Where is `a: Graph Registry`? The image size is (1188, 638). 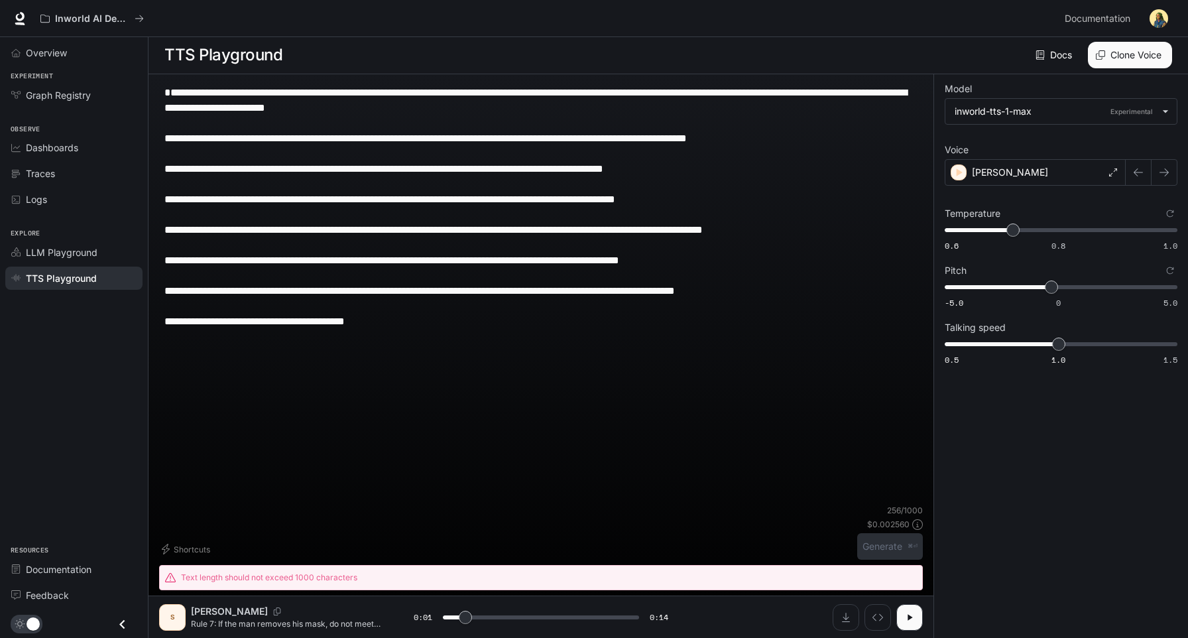
a: Graph Registry is located at coordinates (74, 95).